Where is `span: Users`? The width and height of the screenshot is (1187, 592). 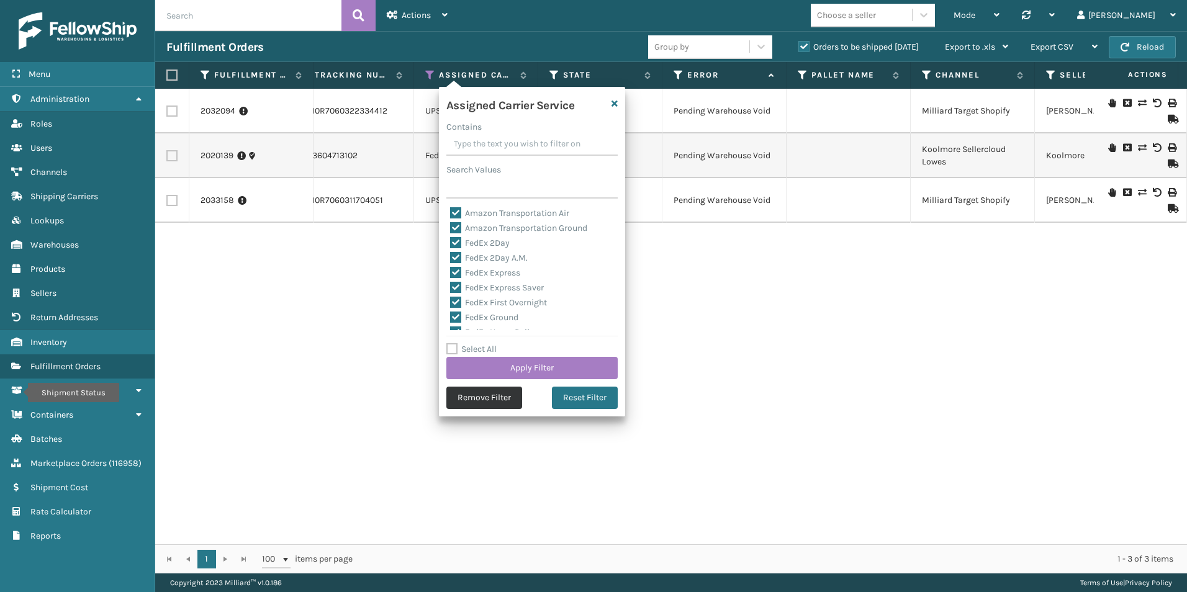
span: Users is located at coordinates (41, 148).